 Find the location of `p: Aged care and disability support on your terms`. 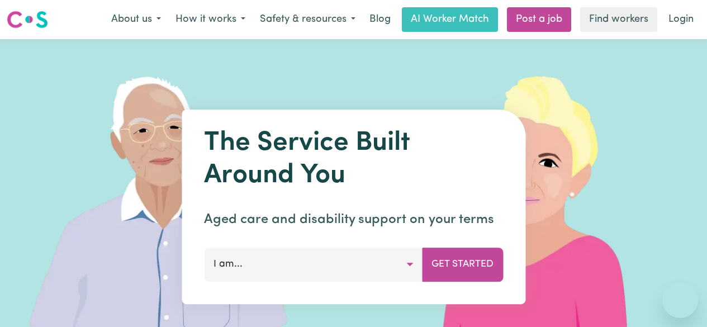

p: Aged care and disability support on your terms is located at coordinates (353, 220).